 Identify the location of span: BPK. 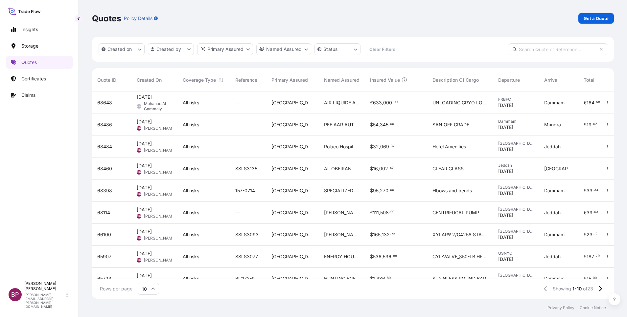
(139, 150).